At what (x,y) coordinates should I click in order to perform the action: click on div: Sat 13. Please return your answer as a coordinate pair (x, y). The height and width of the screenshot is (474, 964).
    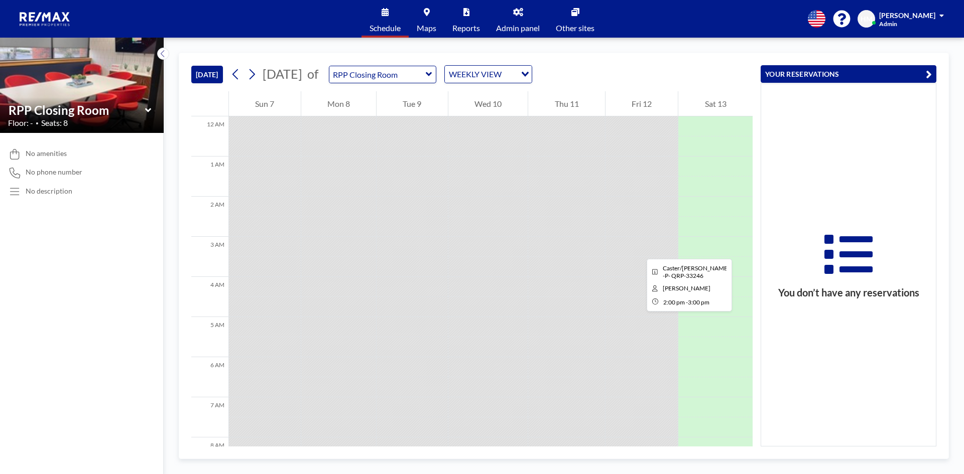
    Looking at the image, I should click on (715, 104).